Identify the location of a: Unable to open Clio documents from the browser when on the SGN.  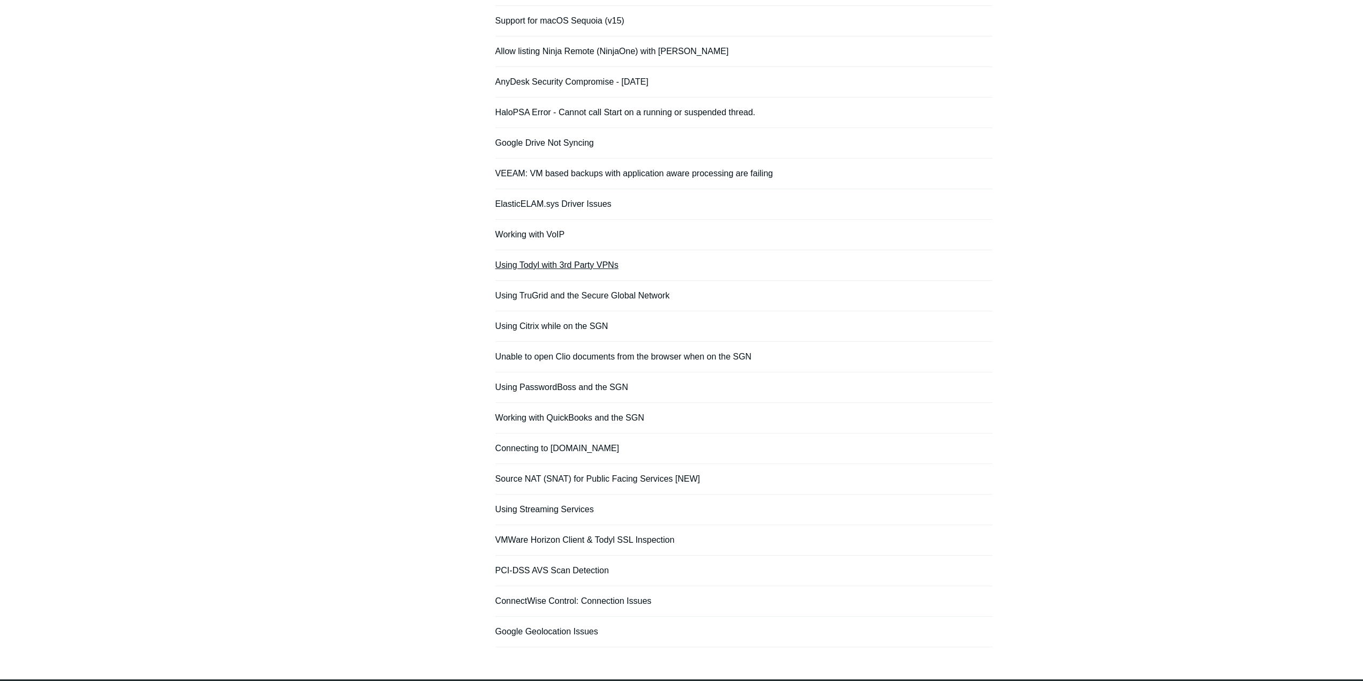
(624, 356).